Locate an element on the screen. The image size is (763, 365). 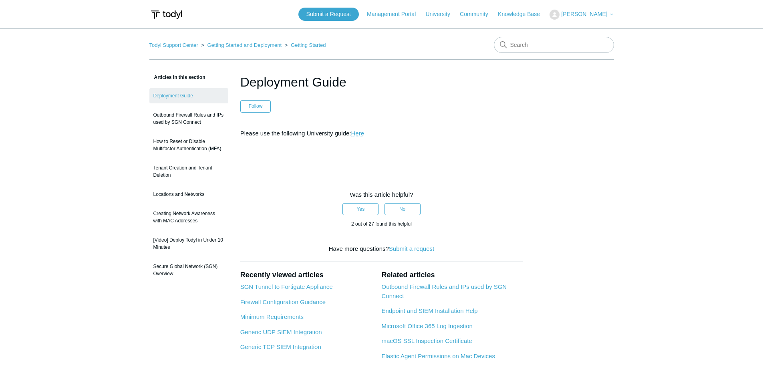
a: Submit a request is located at coordinates (411, 248).